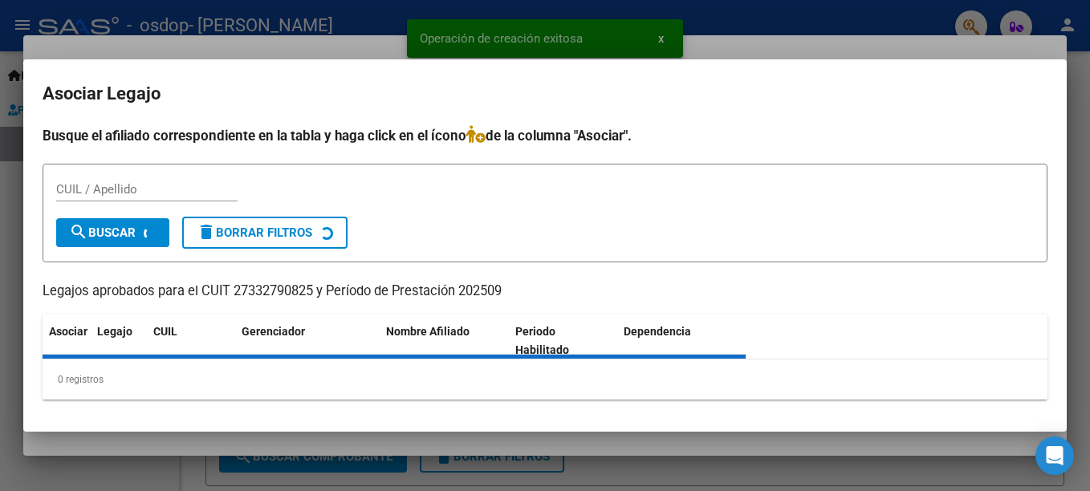 The width and height of the screenshot is (1090, 491). What do you see at coordinates (206, 232) in the screenshot?
I see `mat-icon: delete` at bounding box center [206, 232].